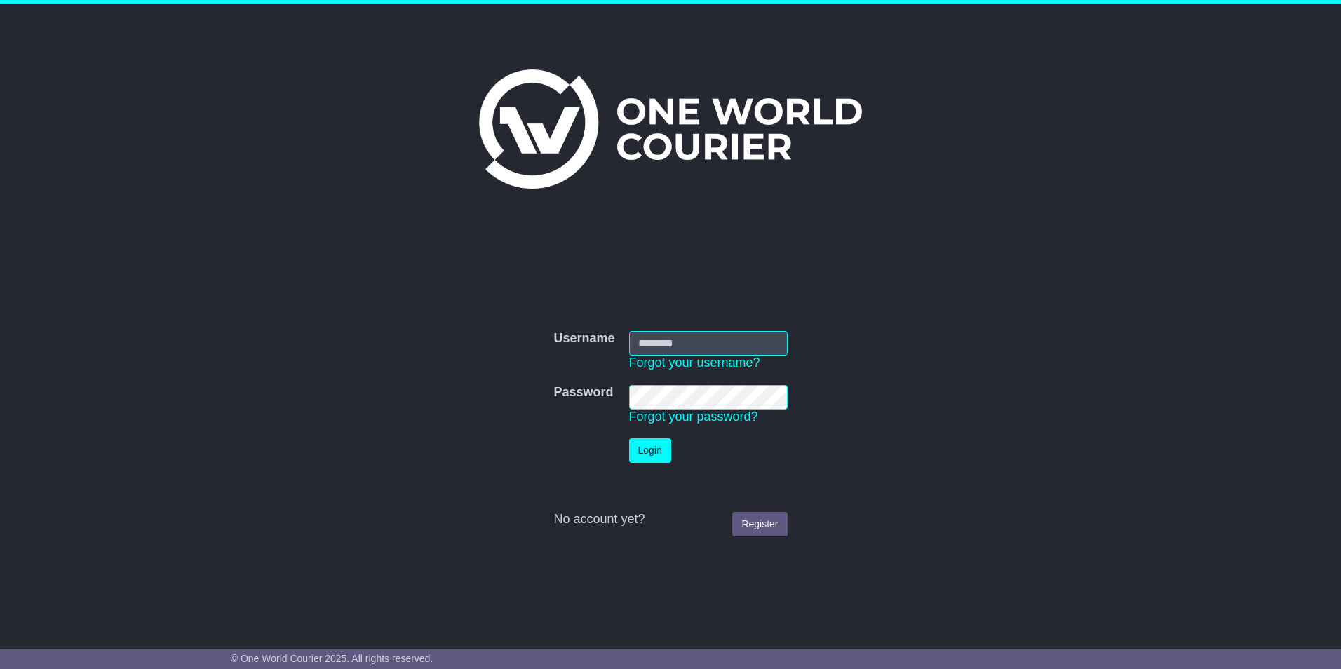  What do you see at coordinates (584, 339) in the screenshot?
I see `label: Username` at bounding box center [584, 339].